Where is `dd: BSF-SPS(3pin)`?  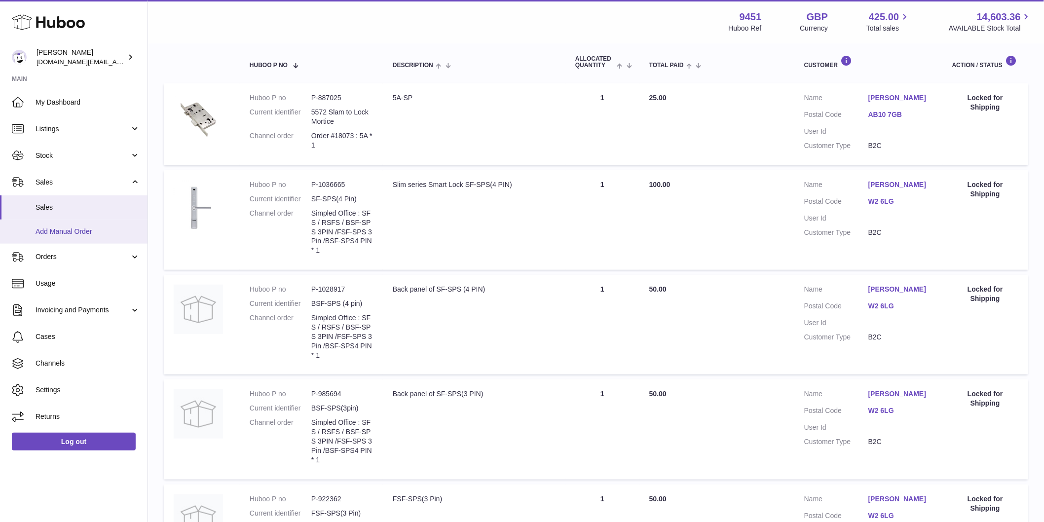
dd: BSF-SPS(3pin) is located at coordinates (342, 408).